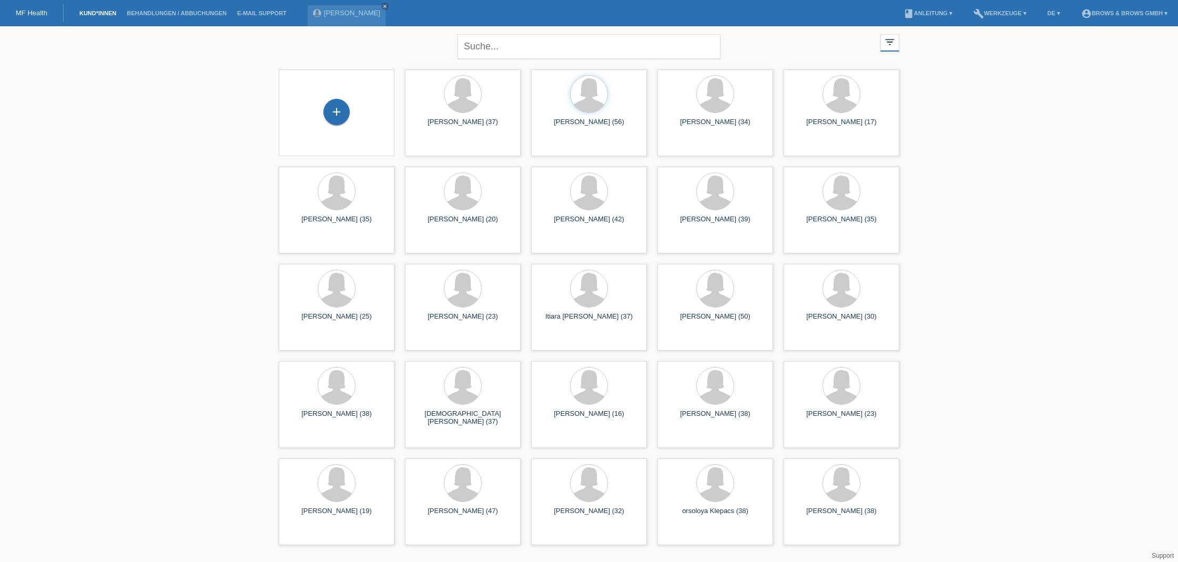  Describe the element at coordinates (337, 112) in the screenshot. I see `div: Kund*in hinzufügen` at that location.